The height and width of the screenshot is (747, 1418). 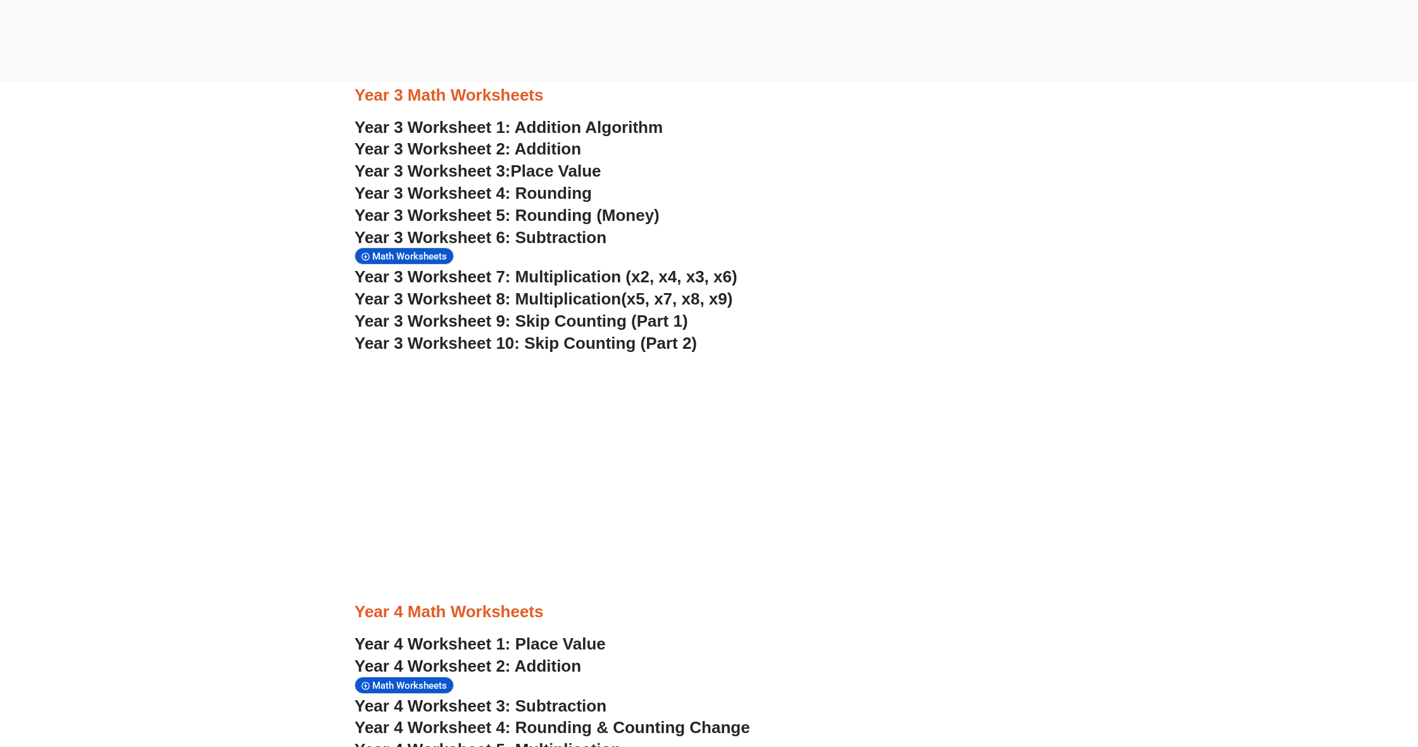 I want to click on a: Year 3 Worksheet 9: Skip Counting (Part 1), so click(x=521, y=321).